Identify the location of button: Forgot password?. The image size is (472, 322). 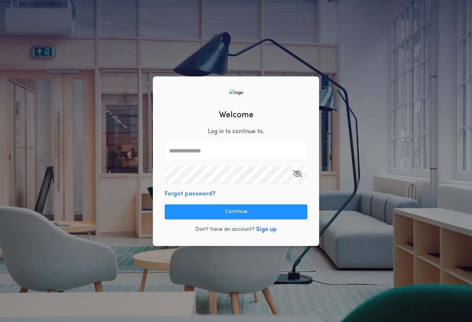
(190, 194).